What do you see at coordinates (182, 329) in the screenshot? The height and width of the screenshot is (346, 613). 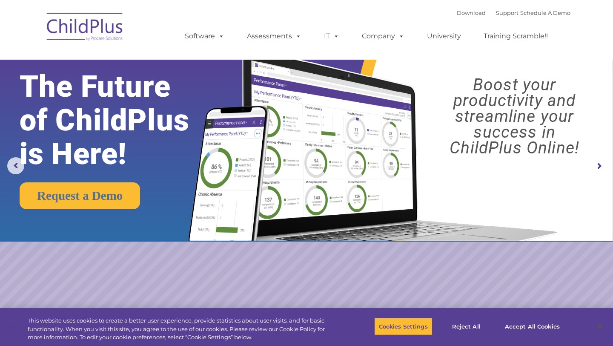 I see `div: This website uses cookies to create a better user experience, provide statistics about user visit...` at bounding box center [182, 329].